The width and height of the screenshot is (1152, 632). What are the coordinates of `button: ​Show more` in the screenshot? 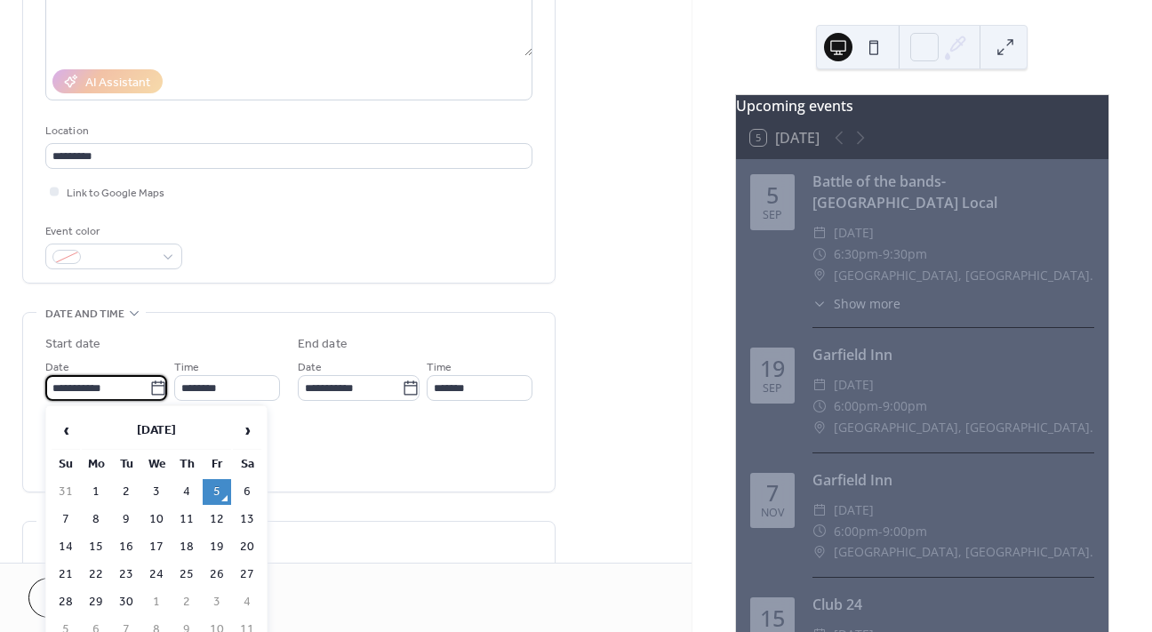 It's located at (856, 303).